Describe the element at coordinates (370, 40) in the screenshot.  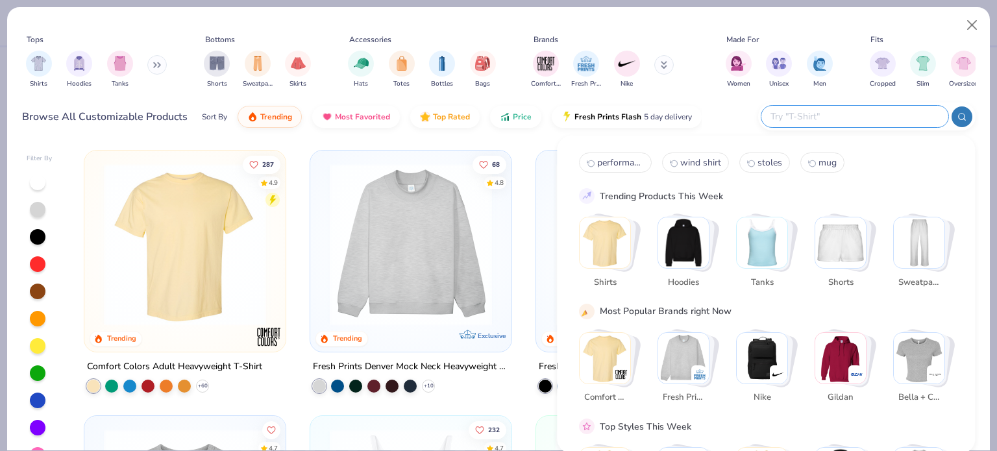
I see `div: Accessories` at that location.